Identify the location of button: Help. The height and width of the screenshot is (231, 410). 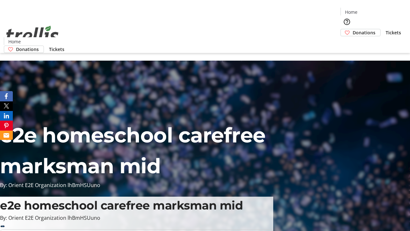
(347, 22).